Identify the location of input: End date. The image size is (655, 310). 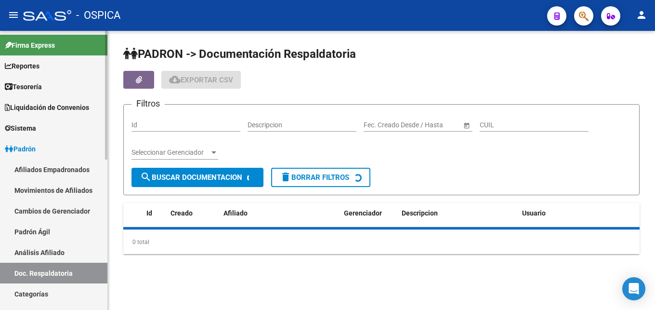
(425, 125).